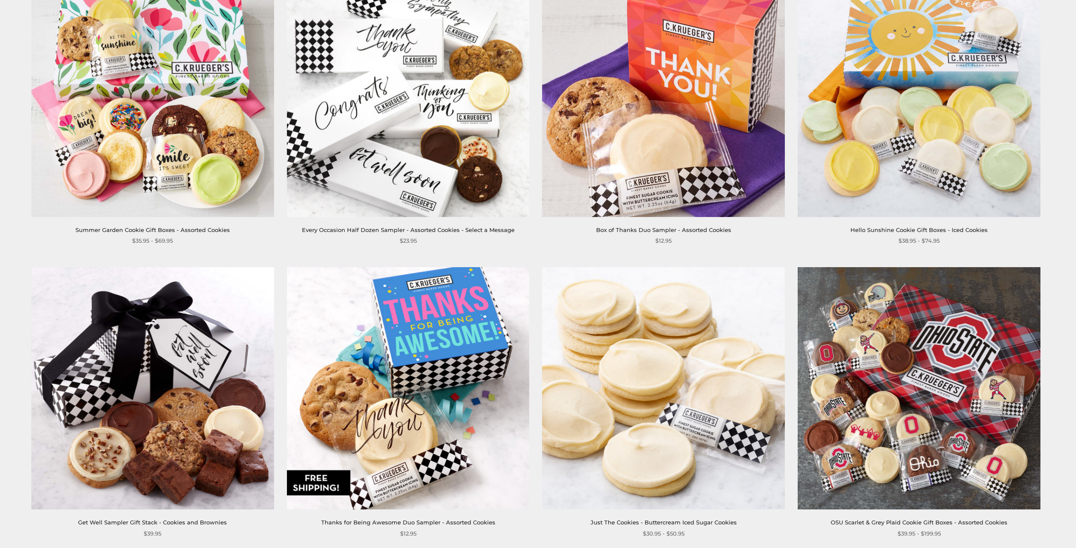 The height and width of the screenshot is (548, 1076). Describe the element at coordinates (664, 534) in the screenshot. I see `span: $30.95 - $50.95` at that location.